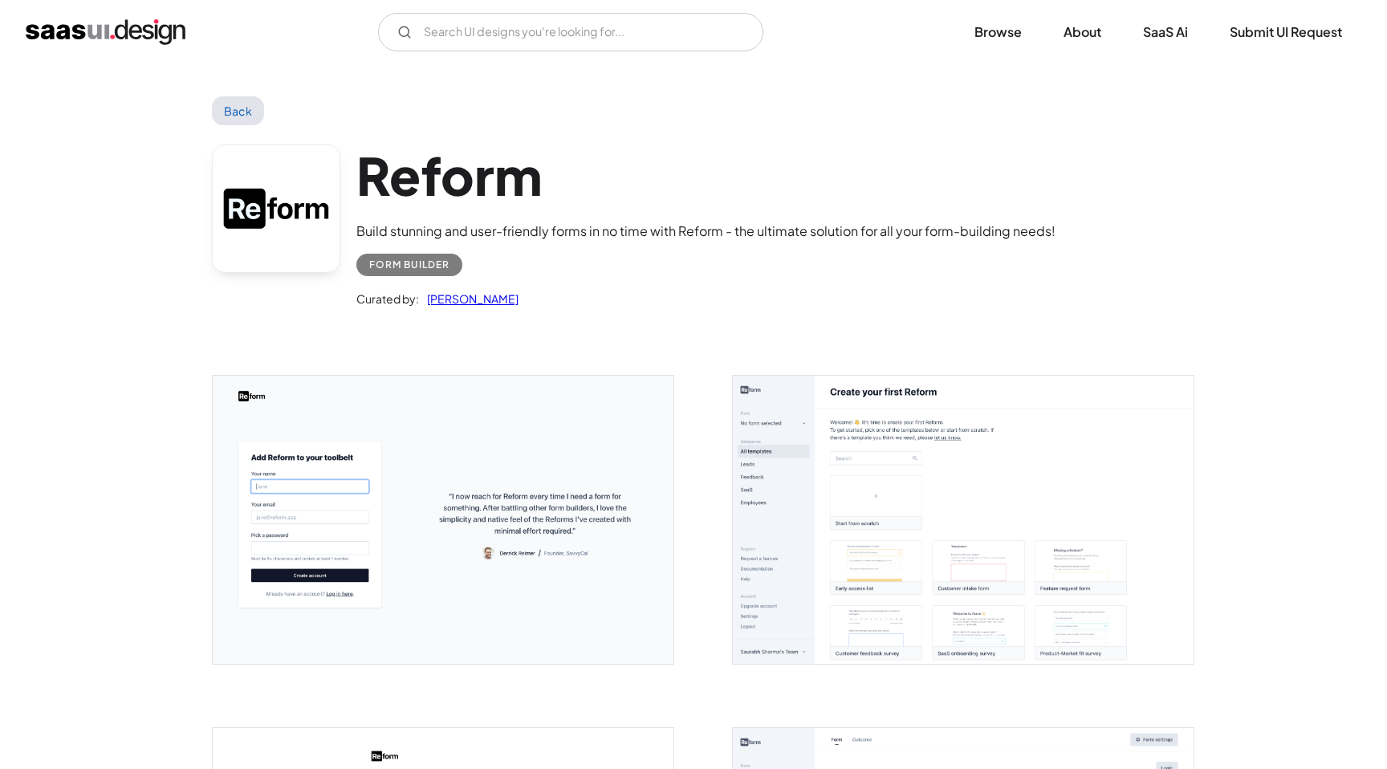  What do you see at coordinates (443, 519) in the screenshot?
I see `img: 6422d7b11bbd015e9dbedb05_Reform%20Create%20Account.png` at bounding box center [443, 519].